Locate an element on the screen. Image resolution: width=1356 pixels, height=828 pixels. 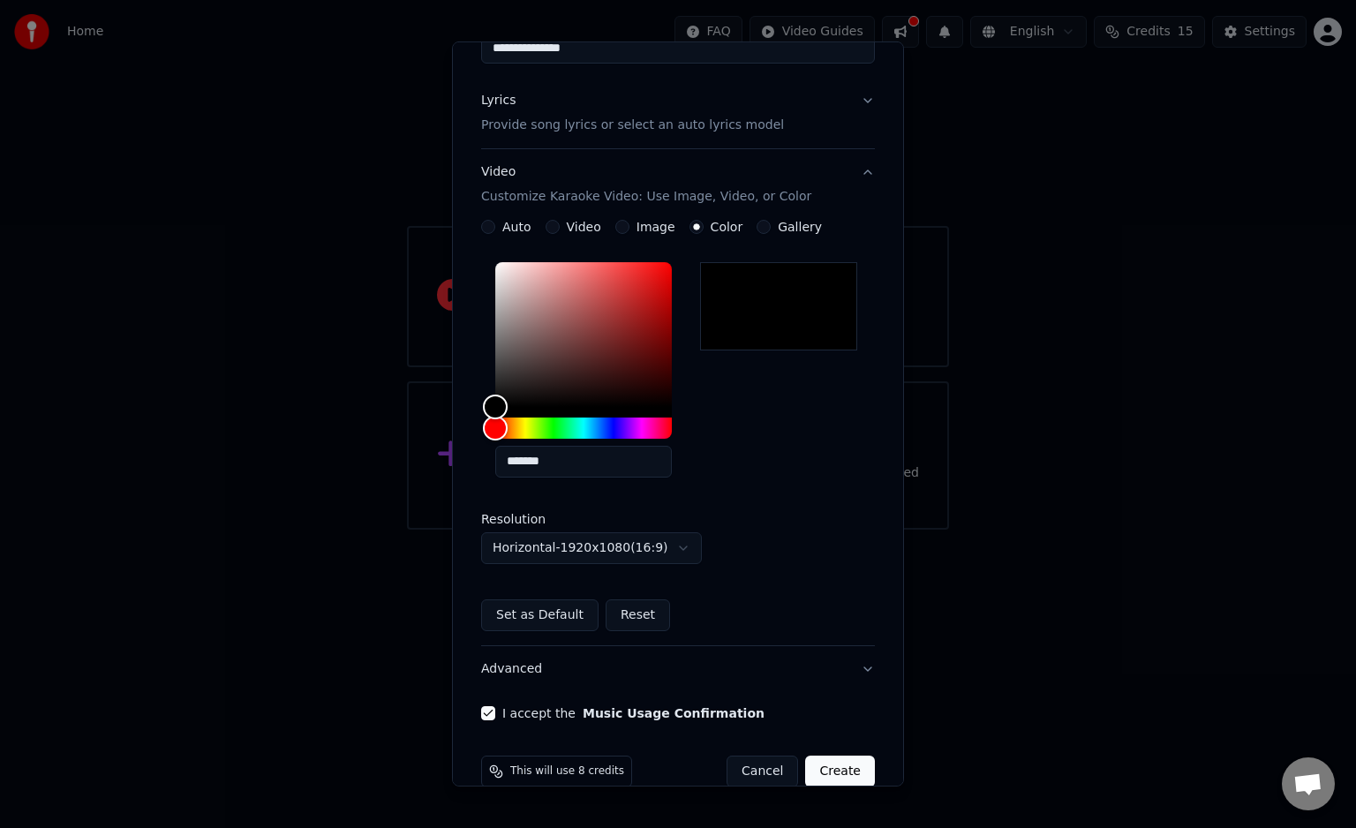
div: Color is located at coordinates (584, 335).